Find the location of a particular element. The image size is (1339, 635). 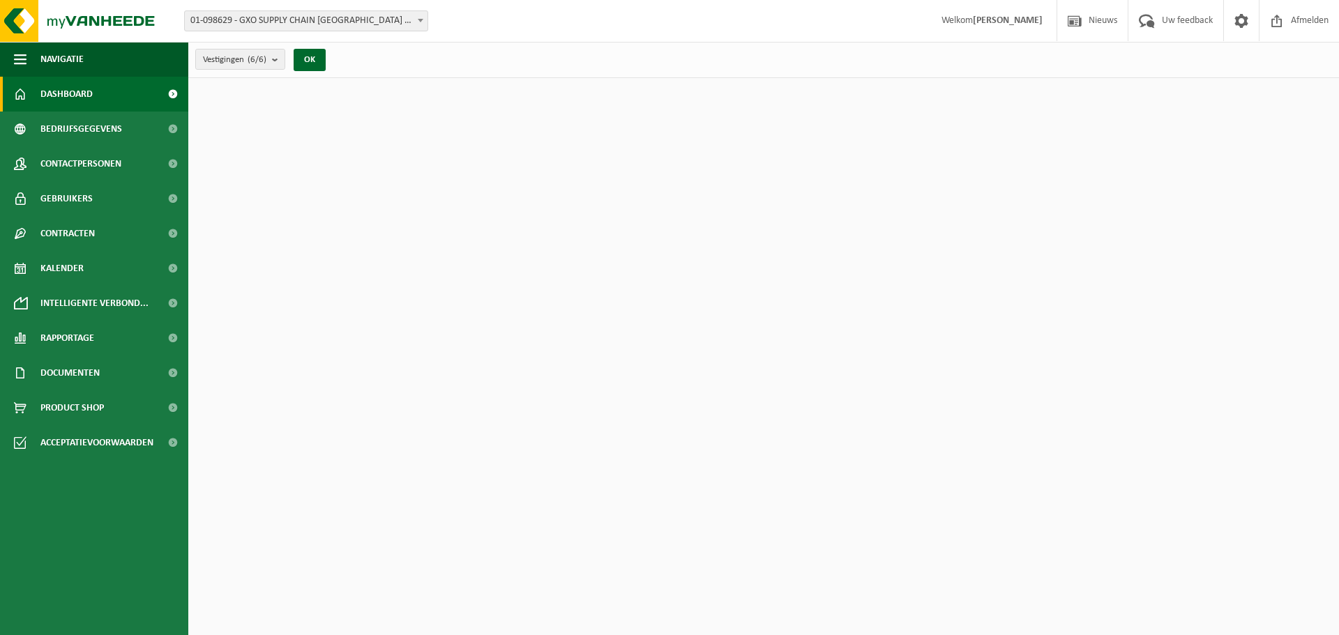

span: Intelligente verbond... is located at coordinates (94, 303).